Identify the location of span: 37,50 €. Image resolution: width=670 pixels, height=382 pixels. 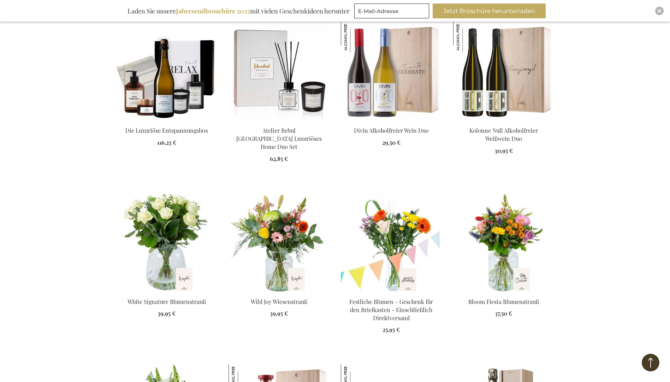
(503, 313).